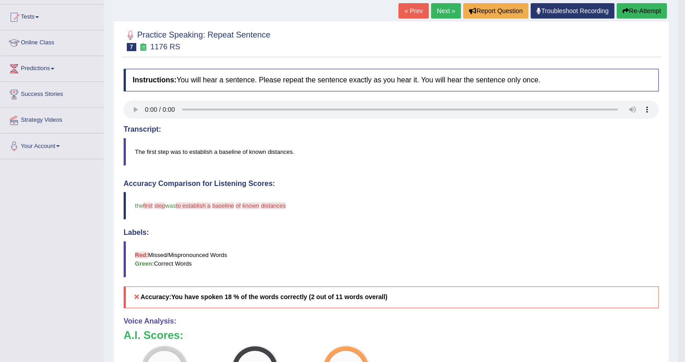  Describe the element at coordinates (131, 47) in the screenshot. I see `span: 7` at that location.